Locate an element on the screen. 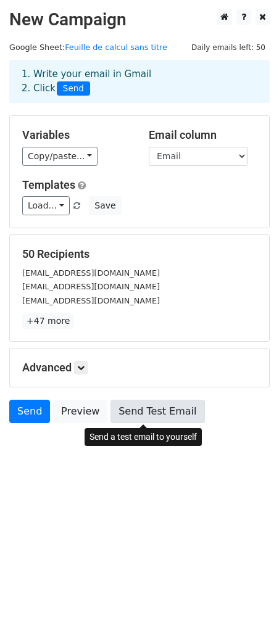 The image size is (279, 644). button: Save is located at coordinates (105, 205).